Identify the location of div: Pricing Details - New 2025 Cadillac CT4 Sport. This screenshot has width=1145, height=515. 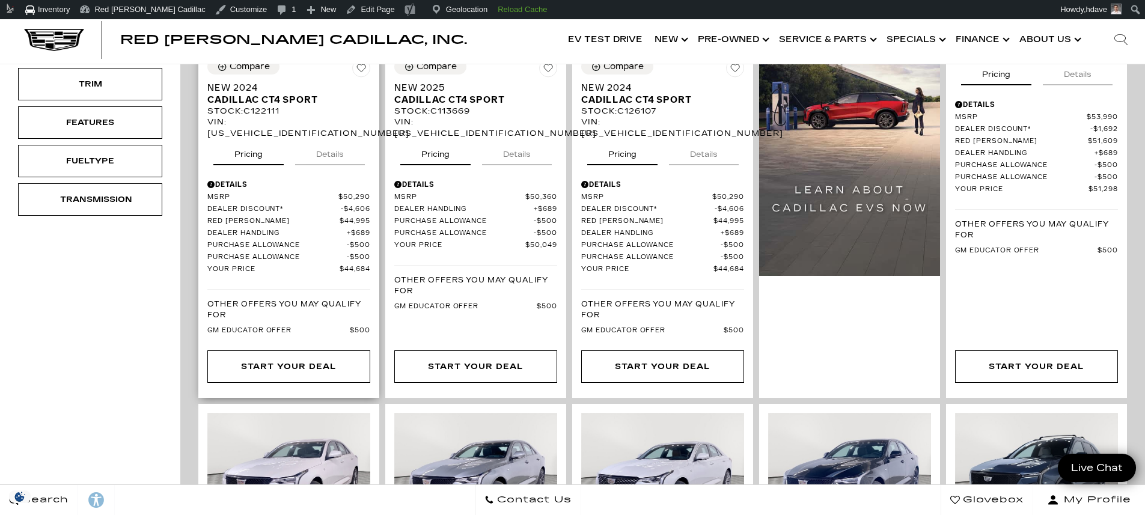
(475, 184).